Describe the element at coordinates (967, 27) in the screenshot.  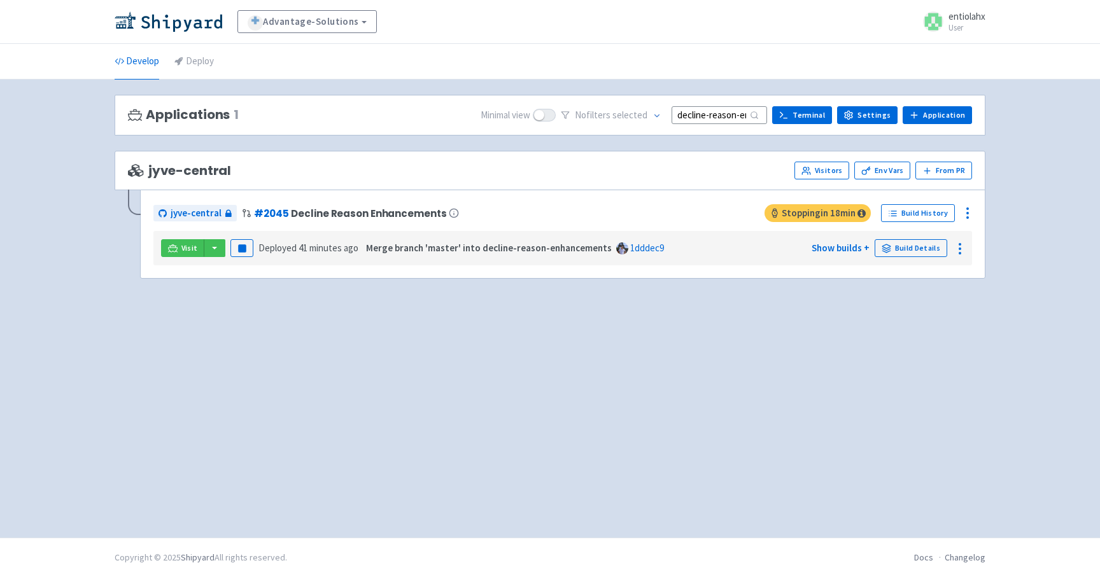
I see `small: User` at that location.